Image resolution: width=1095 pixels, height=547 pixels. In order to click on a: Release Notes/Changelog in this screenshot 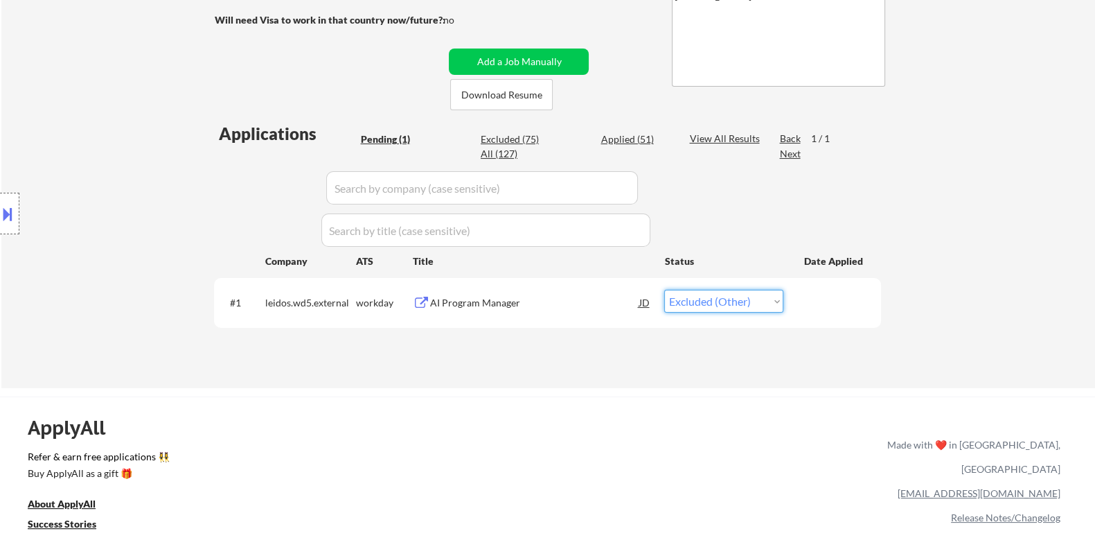, I will do `click(1006, 517)`.